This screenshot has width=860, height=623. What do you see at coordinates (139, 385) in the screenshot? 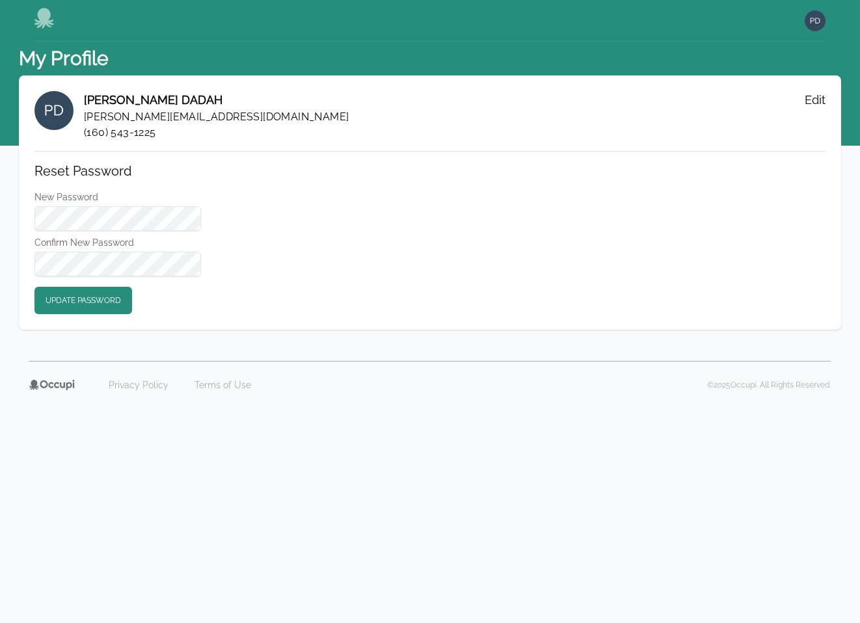
I see `a: Privacy Policy` at bounding box center [139, 385].